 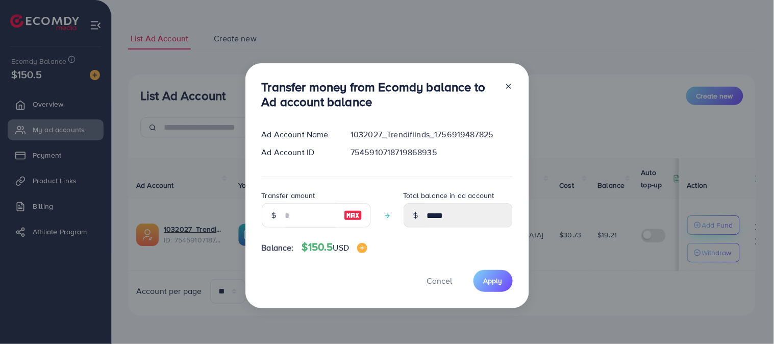 What do you see at coordinates (298, 134) in the screenshot?
I see `div: Ad Account Name` at bounding box center [298, 134].